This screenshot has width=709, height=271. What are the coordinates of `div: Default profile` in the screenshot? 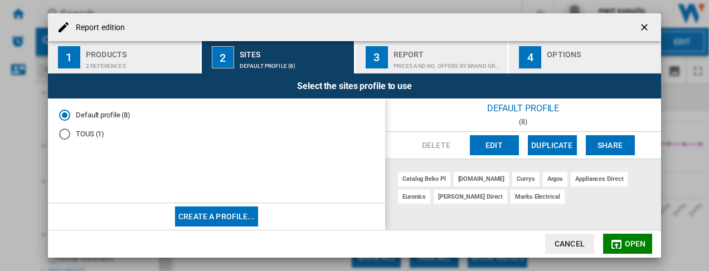 It's located at (523, 108).